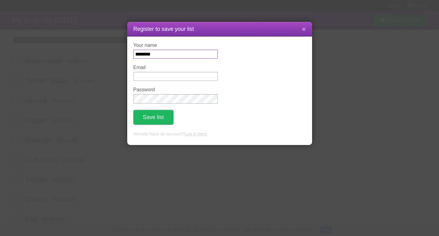 Image resolution: width=439 pixels, height=236 pixels. Describe the element at coordinates (196, 134) in the screenshot. I see `a: Log in here` at that location.